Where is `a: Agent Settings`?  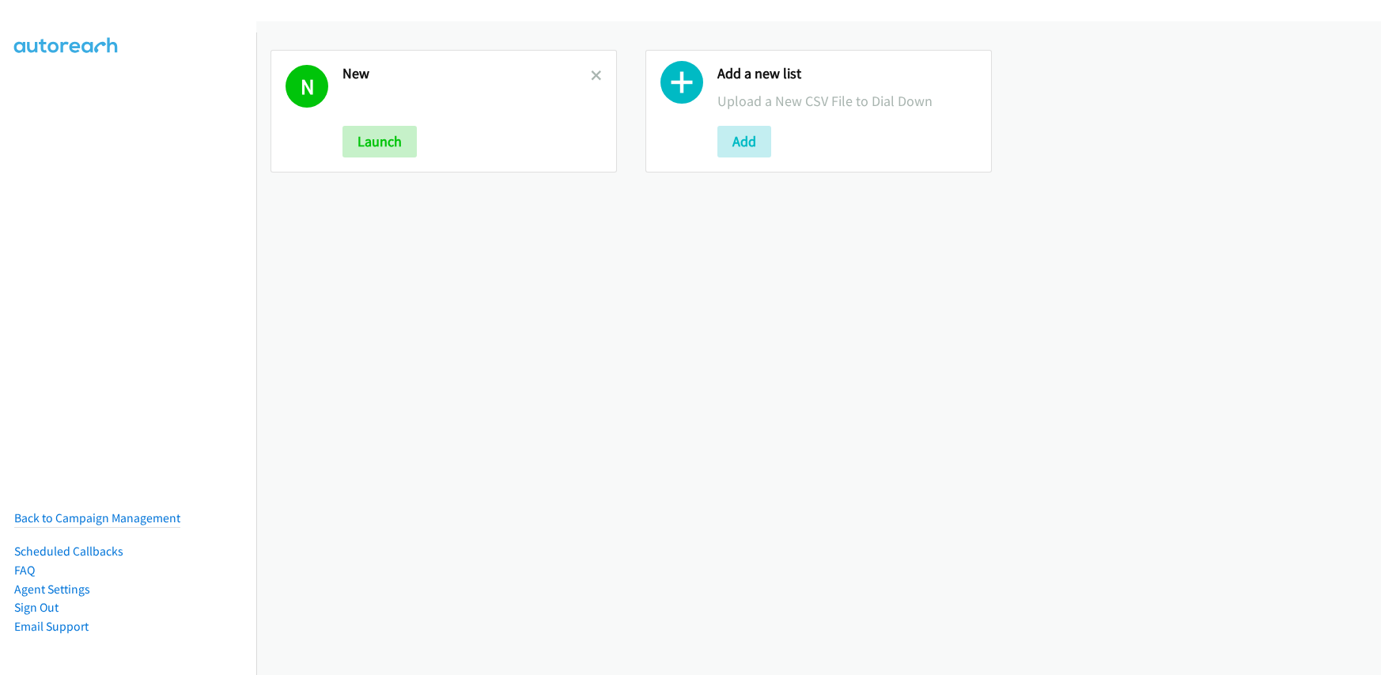
a: Agent Settings is located at coordinates (52, 589).